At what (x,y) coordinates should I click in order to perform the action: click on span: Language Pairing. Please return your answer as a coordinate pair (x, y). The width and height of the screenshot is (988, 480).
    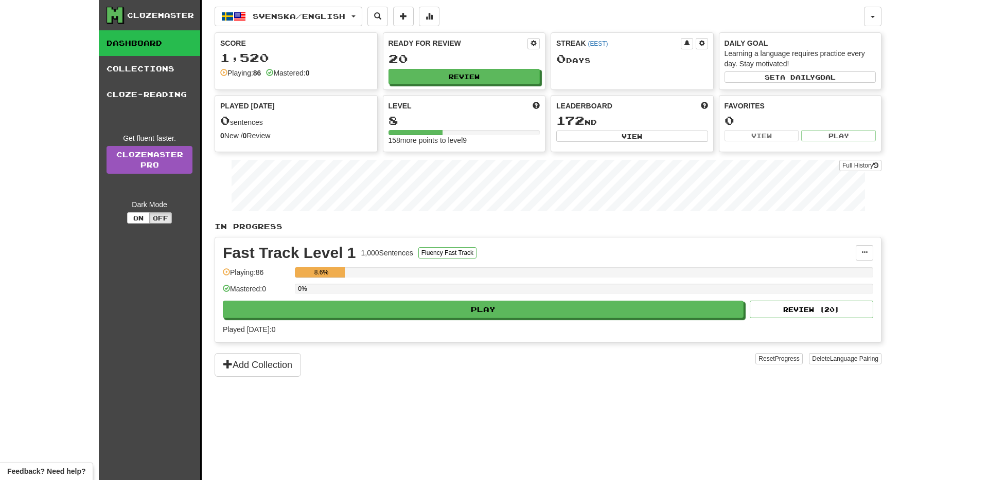
    Looking at the image, I should click on (854, 359).